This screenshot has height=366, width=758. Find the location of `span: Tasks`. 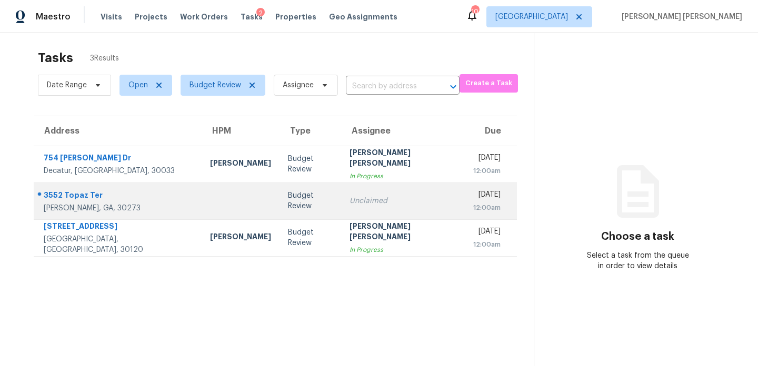

span: Tasks is located at coordinates (252, 17).